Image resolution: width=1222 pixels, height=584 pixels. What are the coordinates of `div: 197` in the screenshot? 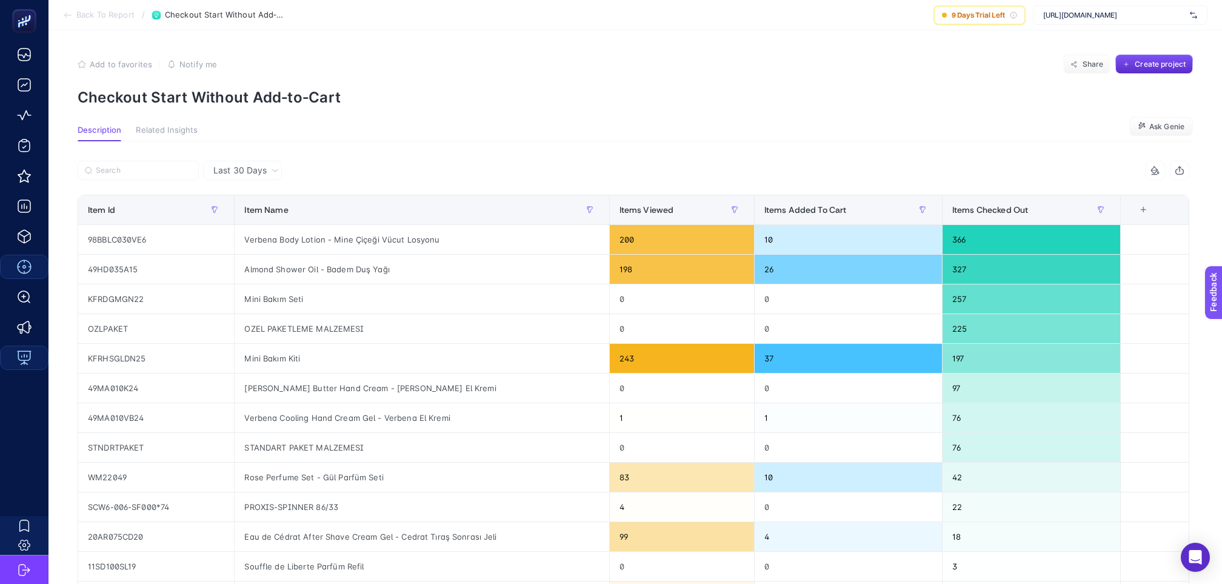 It's located at (1031, 358).